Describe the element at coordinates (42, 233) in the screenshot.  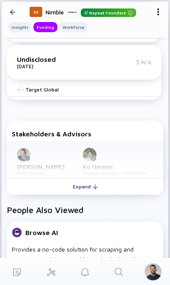
I see `div: Browse AI` at that location.